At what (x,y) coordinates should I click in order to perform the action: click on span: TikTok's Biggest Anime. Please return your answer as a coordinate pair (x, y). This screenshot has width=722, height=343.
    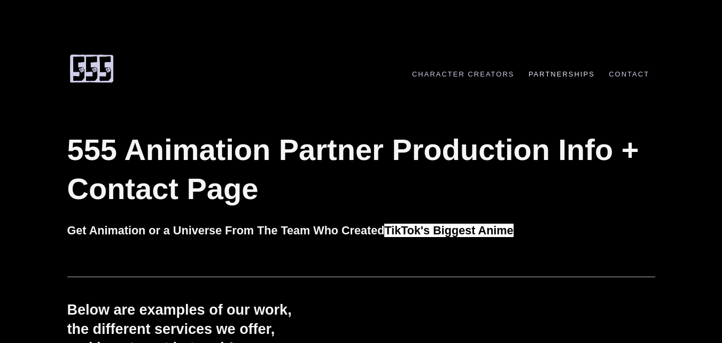
    Looking at the image, I should click on (448, 230).